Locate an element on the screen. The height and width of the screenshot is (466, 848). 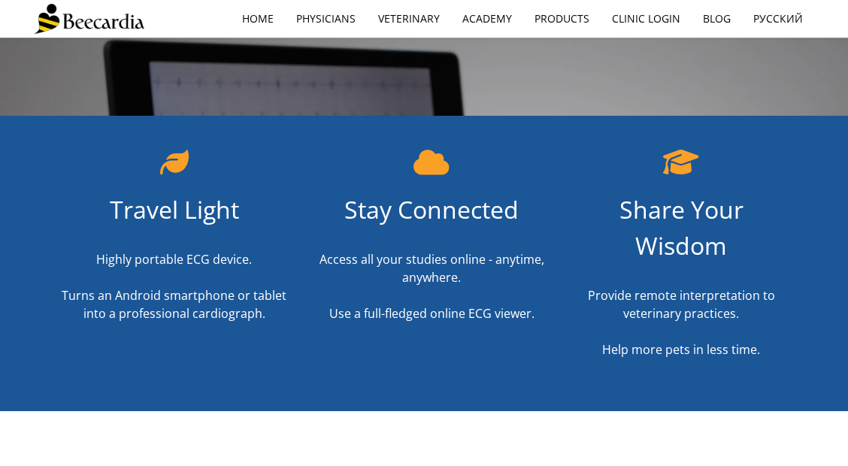
a: Blog is located at coordinates (716, 19).